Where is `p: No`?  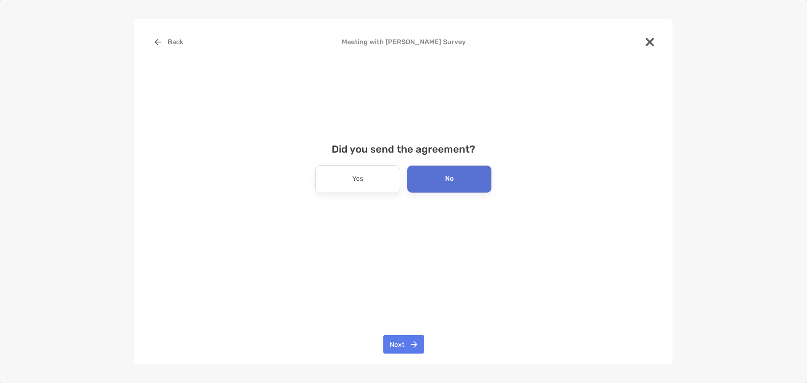
p: No is located at coordinates (449, 179).